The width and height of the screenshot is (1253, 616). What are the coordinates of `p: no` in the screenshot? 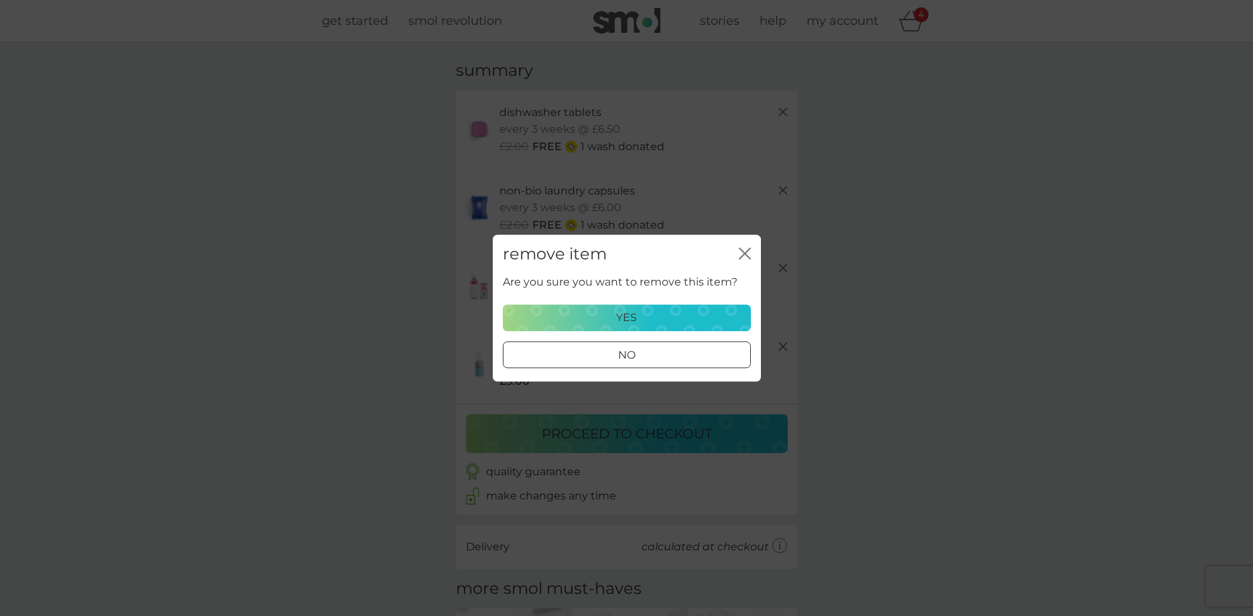 It's located at (627, 355).